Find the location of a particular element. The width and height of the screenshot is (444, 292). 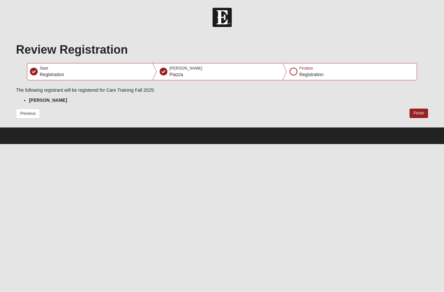

button: Finish is located at coordinates (418, 113).